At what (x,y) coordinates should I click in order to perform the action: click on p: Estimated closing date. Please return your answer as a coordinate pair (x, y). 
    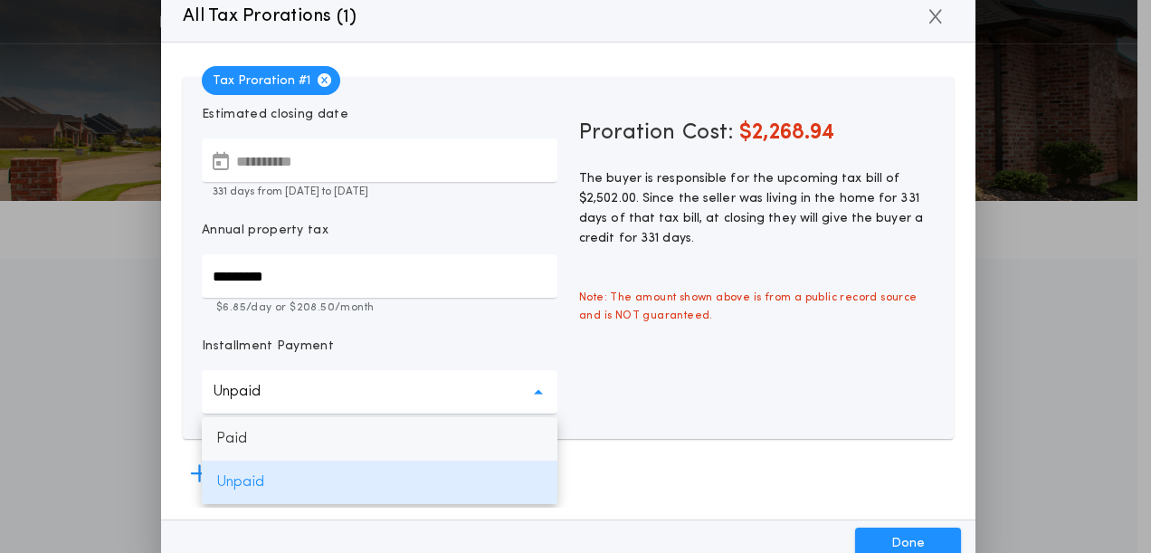
    Looking at the image, I should click on (379, 115).